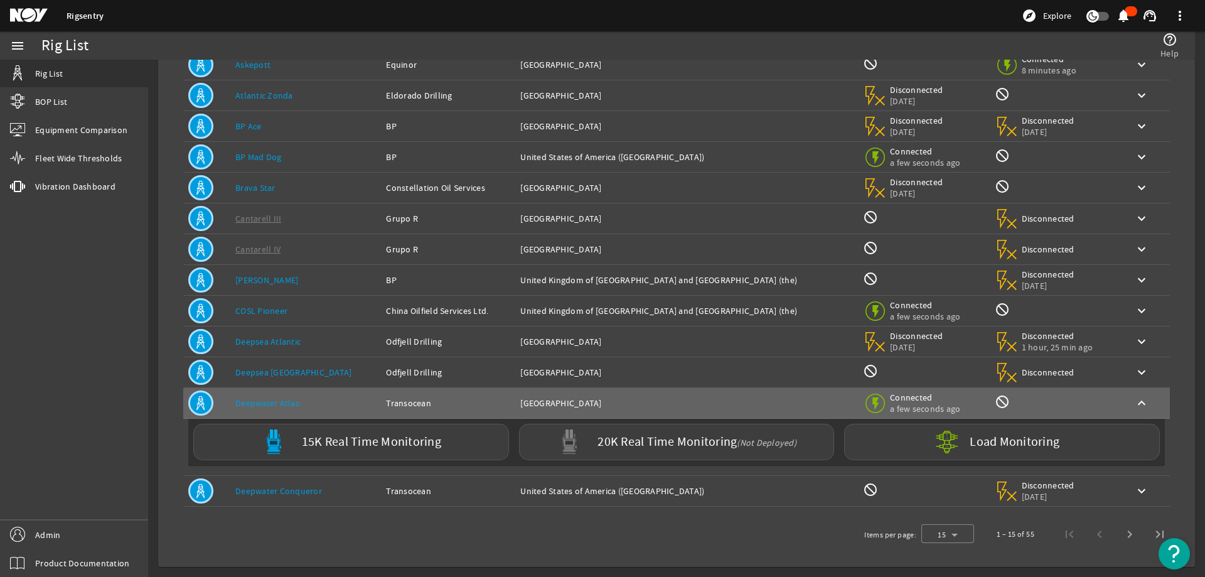 This screenshot has width=1205, height=577. Describe the element at coordinates (255, 188) in the screenshot. I see `a: Brava Star` at that location.